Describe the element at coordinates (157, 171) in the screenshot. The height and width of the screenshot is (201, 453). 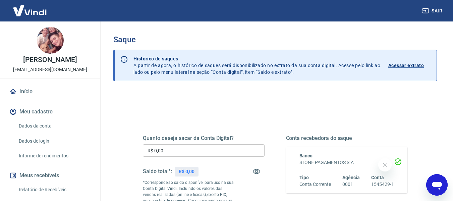
I see `h5: Saldo total*:` at that location.